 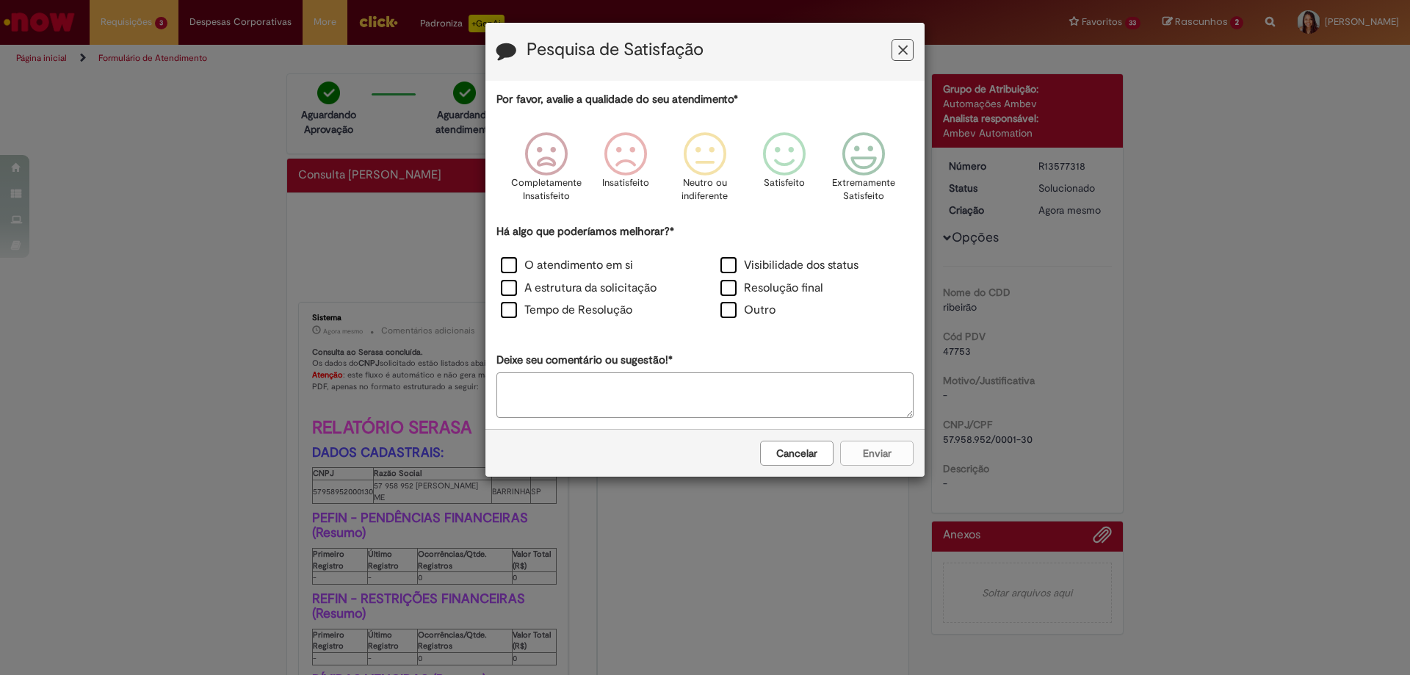 What do you see at coordinates (566, 310) in the screenshot?
I see `label: Tempo de Resolução` at bounding box center [566, 310].